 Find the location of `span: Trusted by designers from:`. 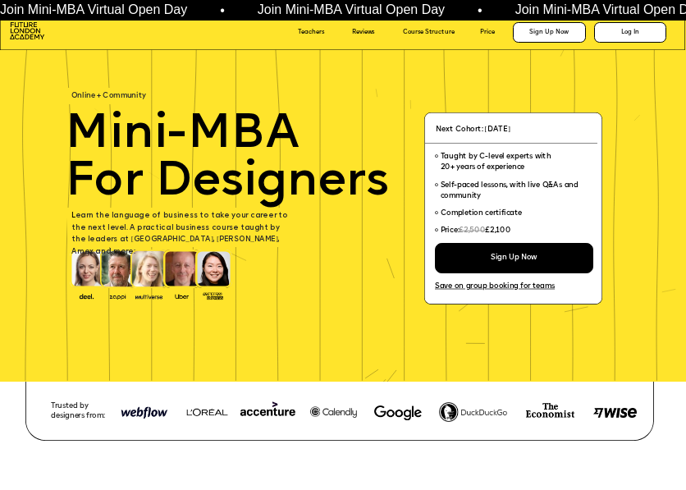

span: Trusted by designers from: is located at coordinates (77, 411).